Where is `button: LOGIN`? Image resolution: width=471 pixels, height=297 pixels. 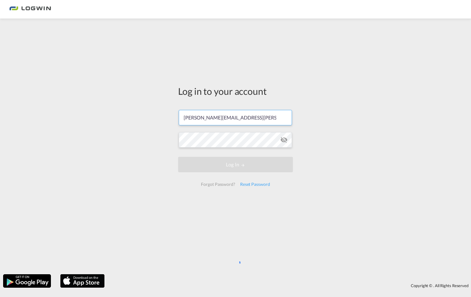 button: LOGIN is located at coordinates (235, 164).